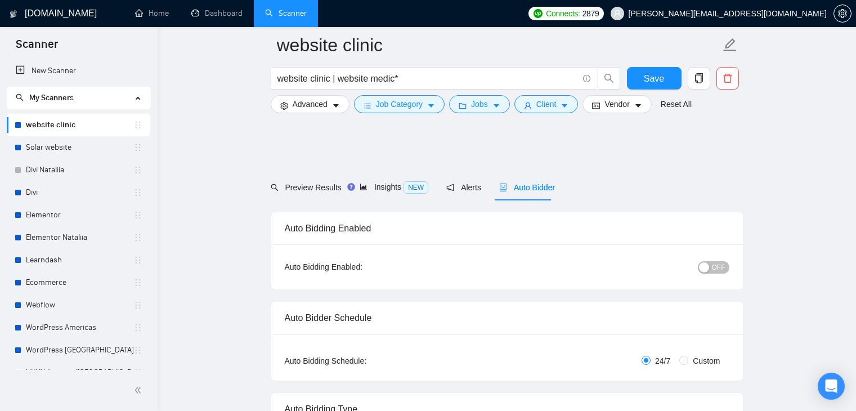 Image resolution: width=856 pixels, height=411 pixels. What do you see at coordinates (563, 14) in the screenshot?
I see `span: Connects:` at bounding box center [563, 14].